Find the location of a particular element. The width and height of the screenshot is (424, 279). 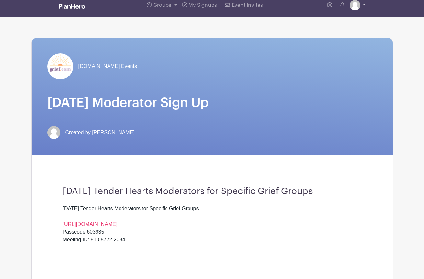

span: My Signups is located at coordinates (203, 5).